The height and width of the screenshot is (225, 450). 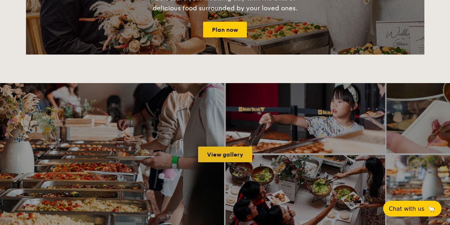 What do you see at coordinates (413, 208) in the screenshot?
I see `button: Chat with us🦙` at bounding box center [413, 208].